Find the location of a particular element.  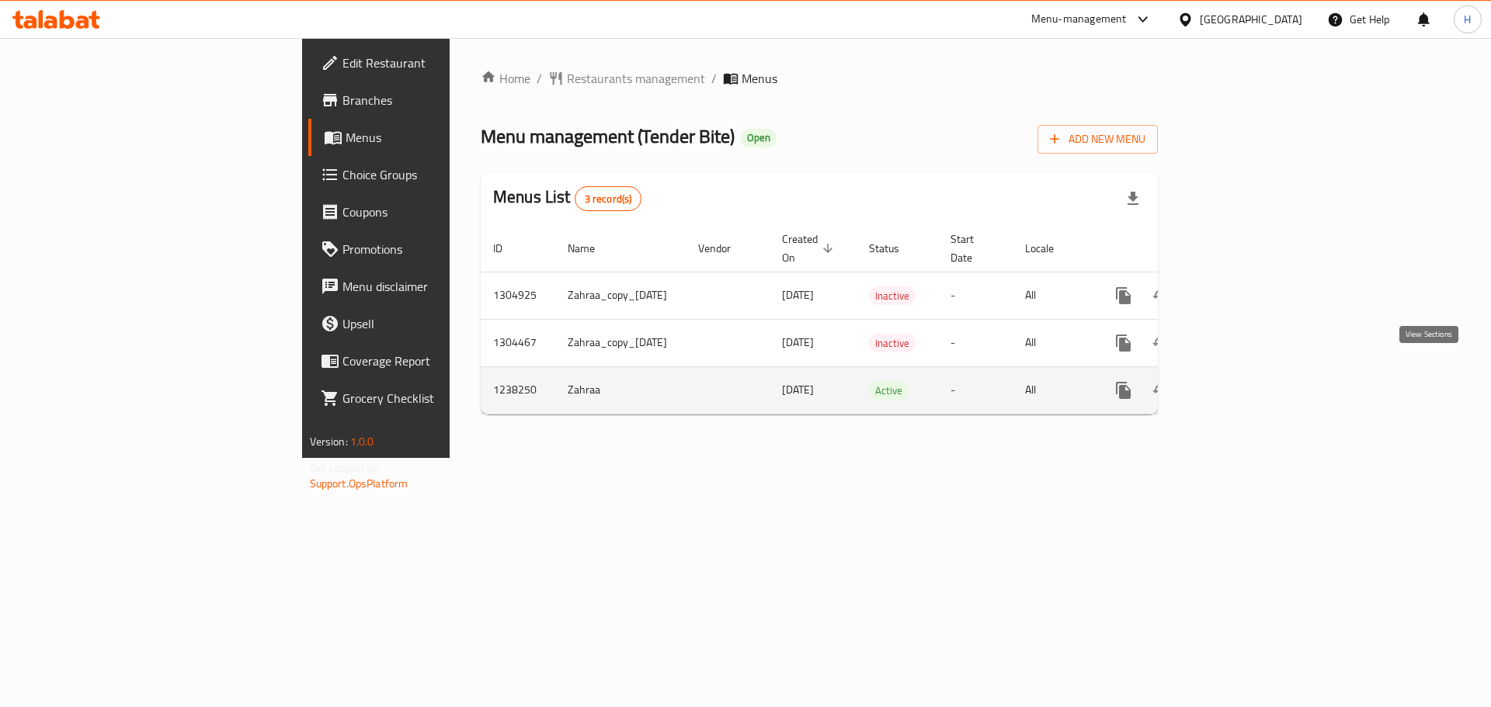

span: Coverage Report is located at coordinates (440, 361).